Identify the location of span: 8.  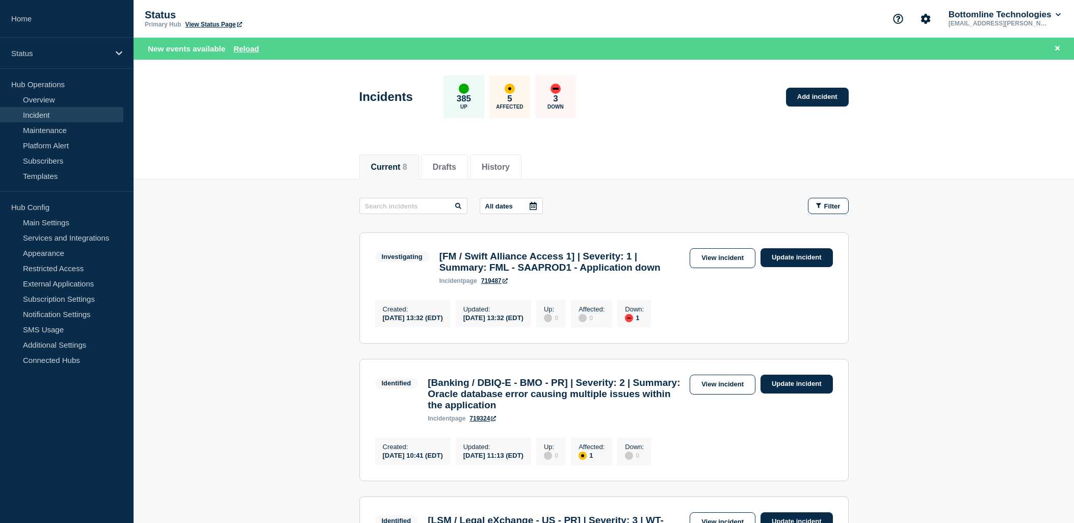
(405, 167).